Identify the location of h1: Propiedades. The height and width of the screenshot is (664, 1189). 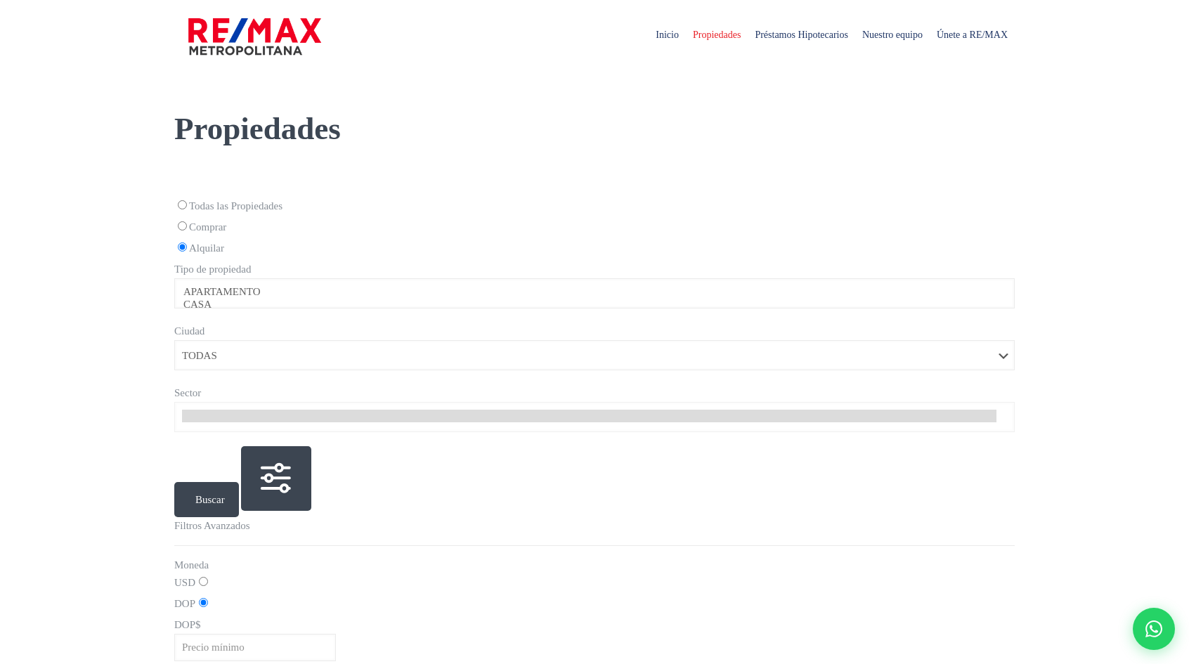
(594, 110).